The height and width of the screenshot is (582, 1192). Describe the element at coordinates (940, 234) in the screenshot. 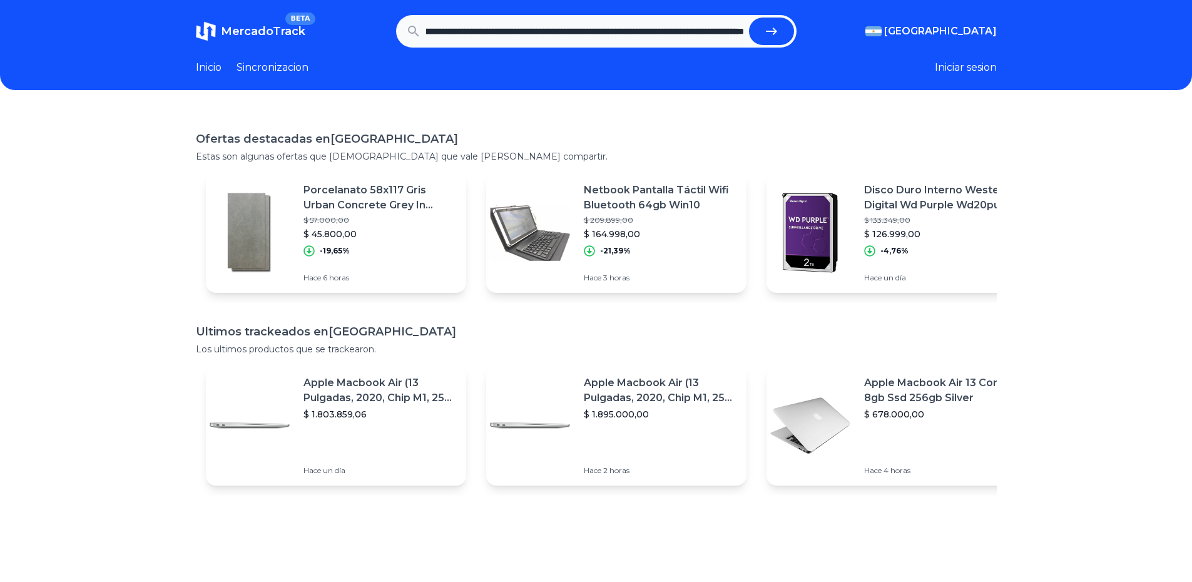

I see `p: $ 126.999,00` at that location.